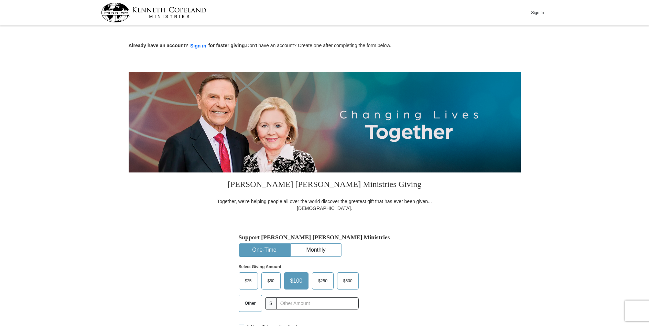 This screenshot has height=326, width=649. I want to click on span: Other, so click(250, 303).